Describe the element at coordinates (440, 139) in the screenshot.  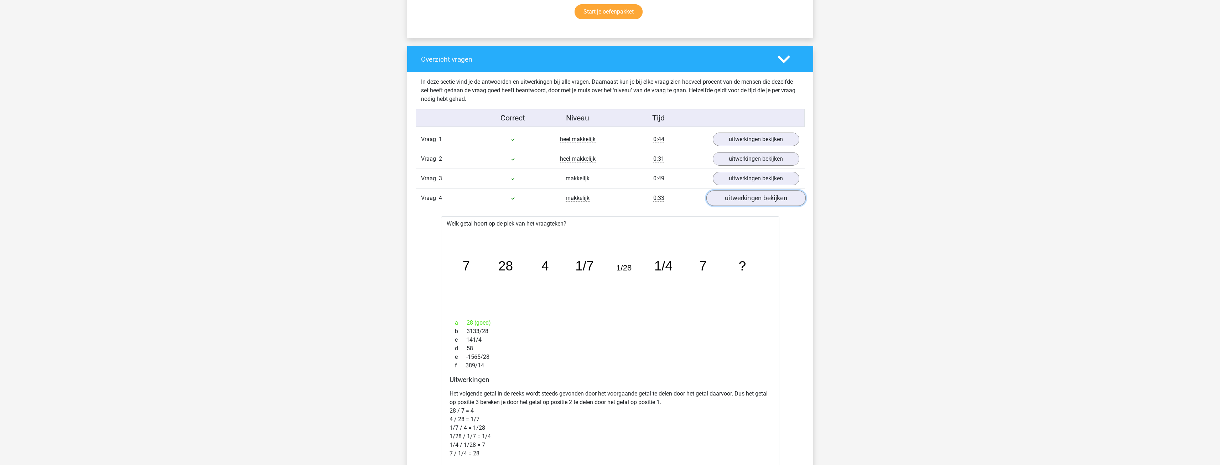
I see `span: 1` at that location.